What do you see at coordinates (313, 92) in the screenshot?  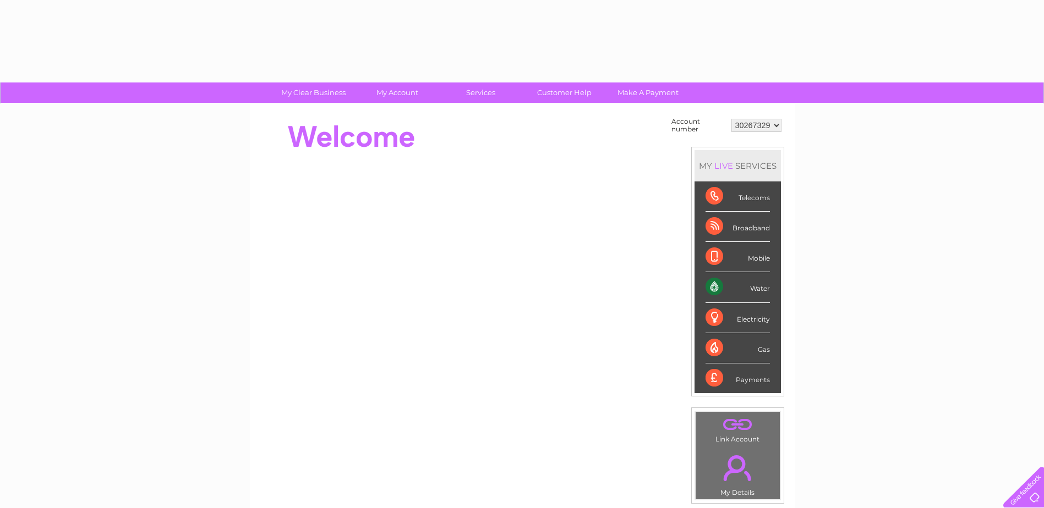 I see `a: My Clear Business` at bounding box center [313, 92].